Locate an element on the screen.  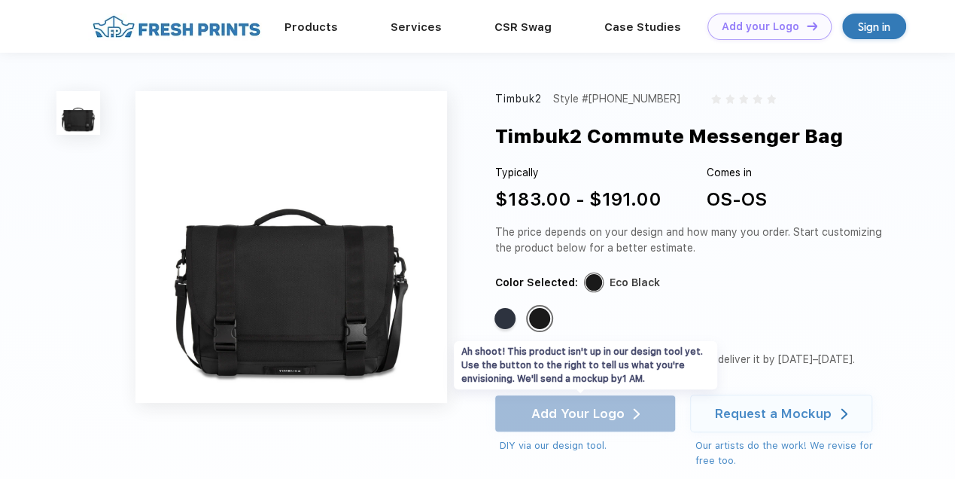
div: OS-OS is located at coordinates (736, 199).